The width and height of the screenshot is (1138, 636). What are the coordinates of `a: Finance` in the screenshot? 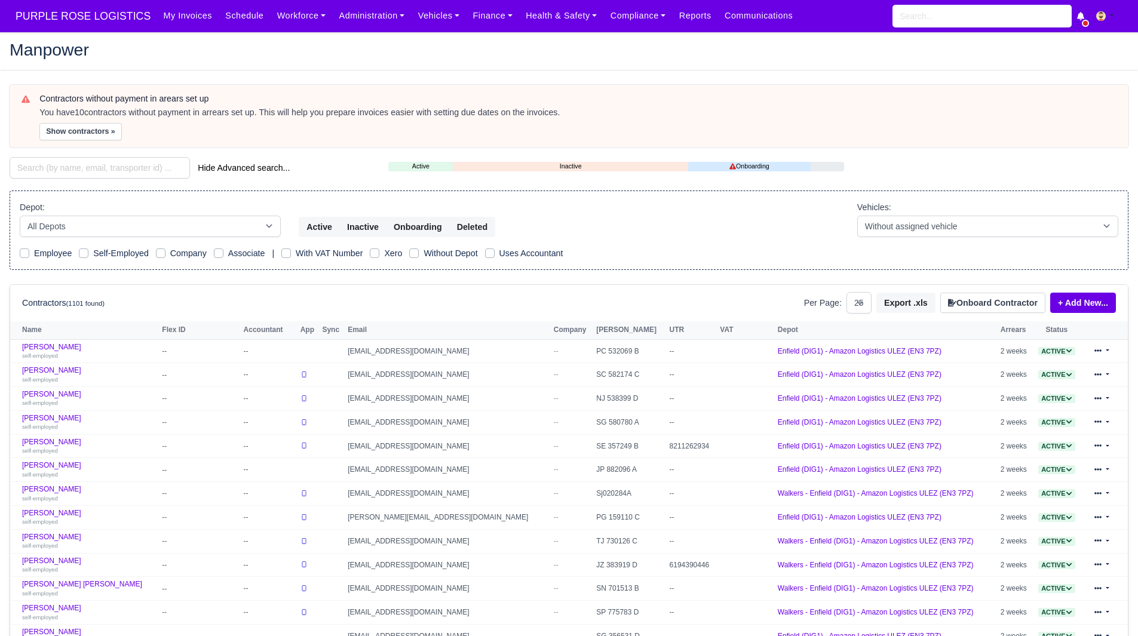 It's located at (492, 16).